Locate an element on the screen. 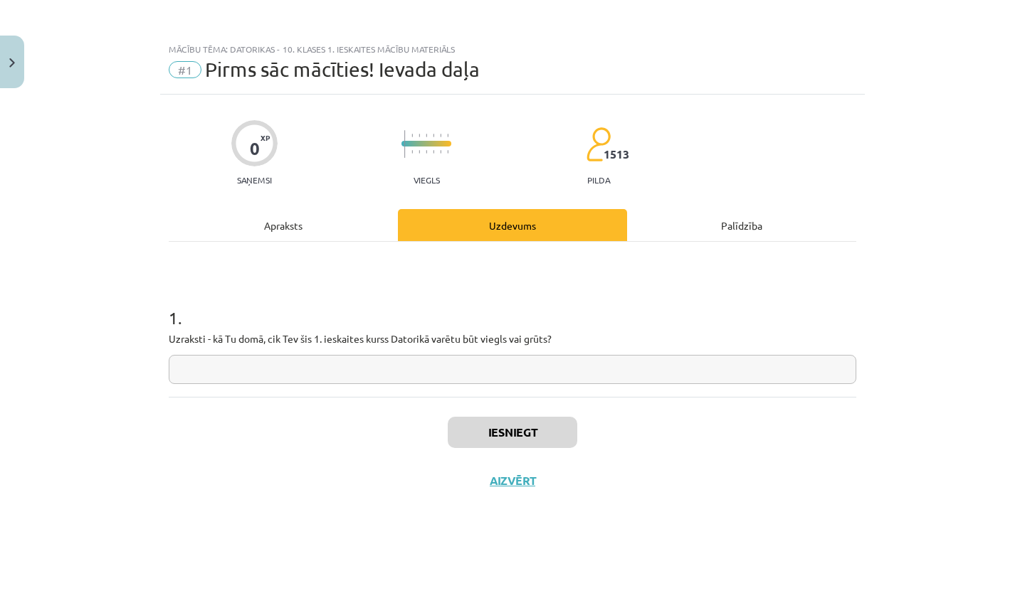  div: Mācību tēma: Datorikas - 10. klases 1. ieskaites mācību materiāls is located at coordinates (512, 49).